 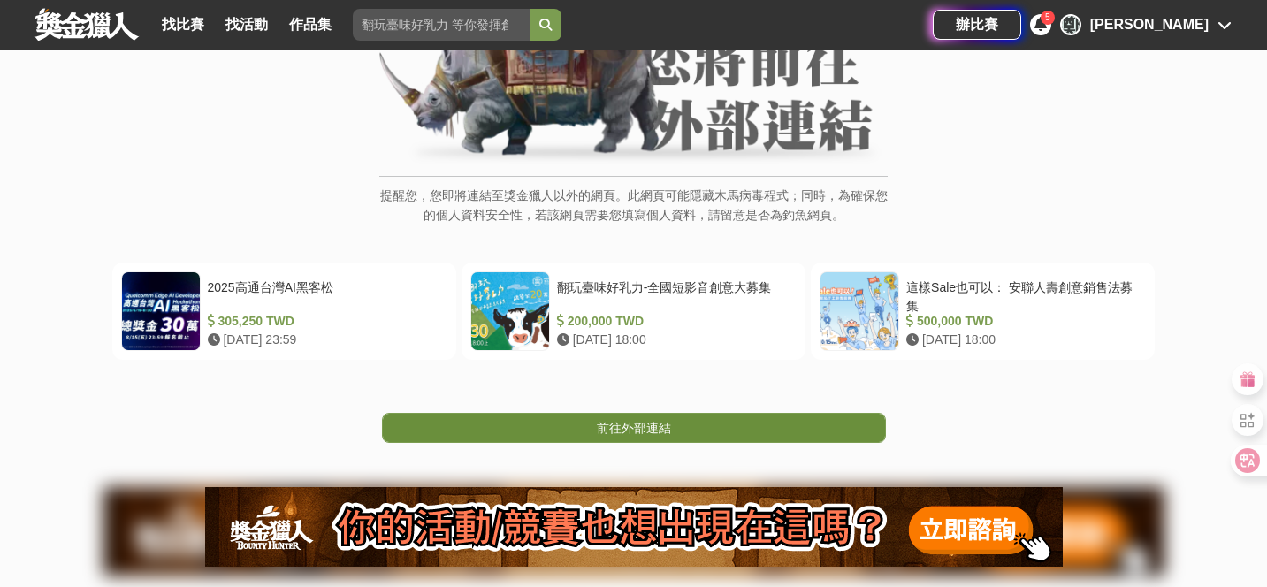 What do you see at coordinates (977, 25) in the screenshot?
I see `a: 辦比賽` at bounding box center [977, 25].